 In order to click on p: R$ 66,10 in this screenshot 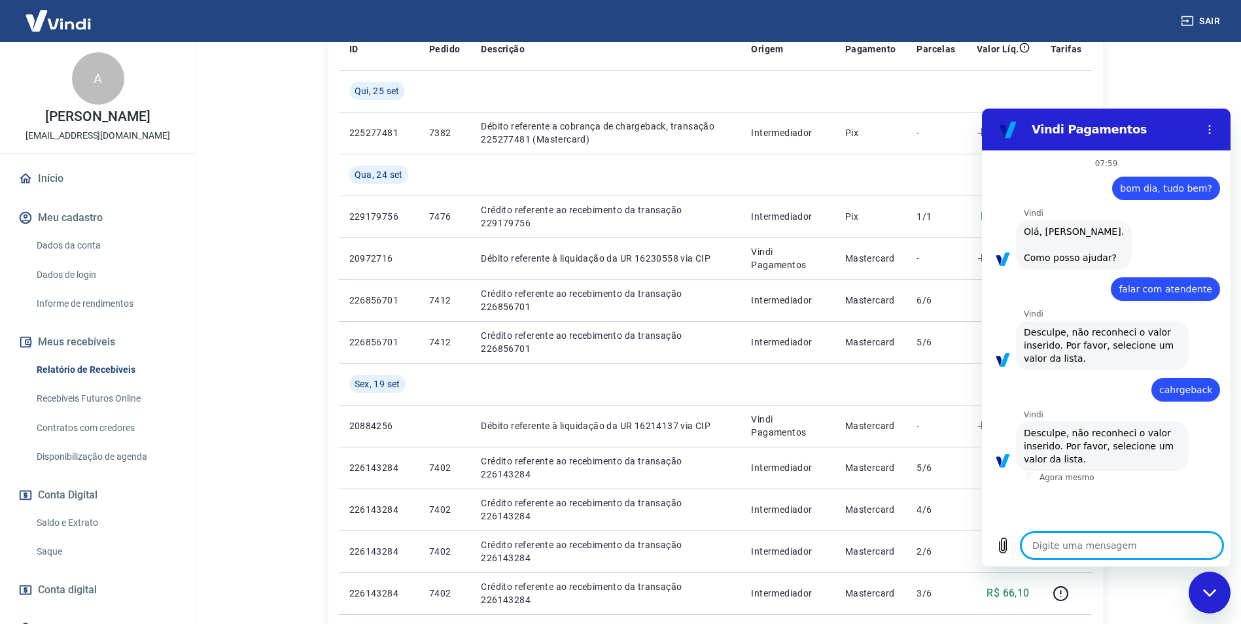, I will do `click(1007, 593)`.